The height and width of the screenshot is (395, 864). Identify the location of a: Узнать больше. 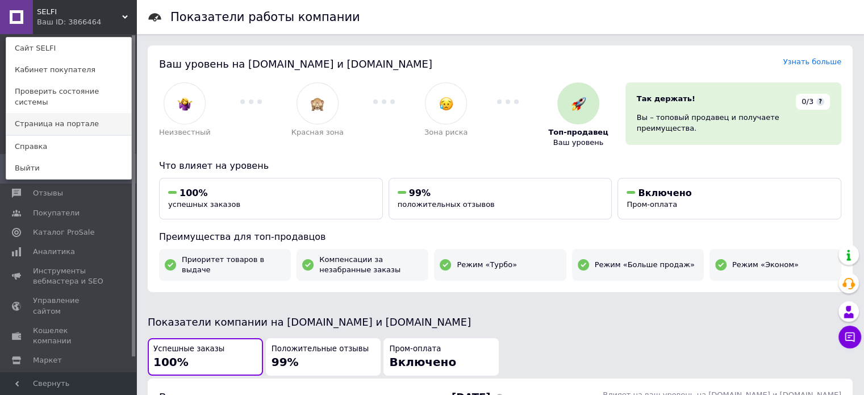
(811, 61).